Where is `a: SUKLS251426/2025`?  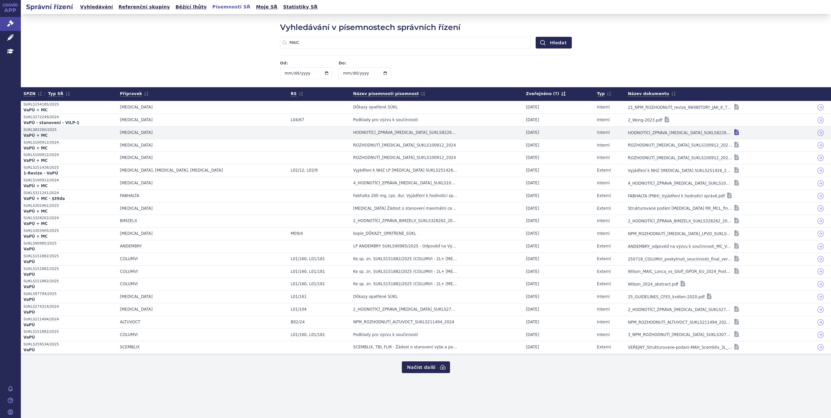
a: SUKLS251426/2025 is located at coordinates (69, 167).